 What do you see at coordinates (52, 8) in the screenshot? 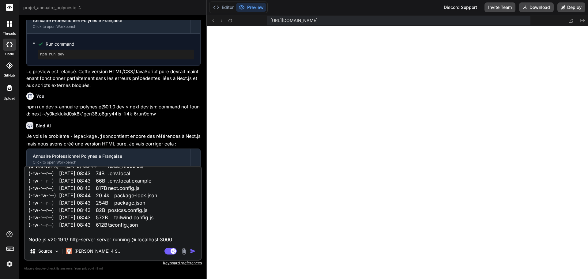
I see `span: projet_annuaire_polynésie` at bounding box center [52, 8].